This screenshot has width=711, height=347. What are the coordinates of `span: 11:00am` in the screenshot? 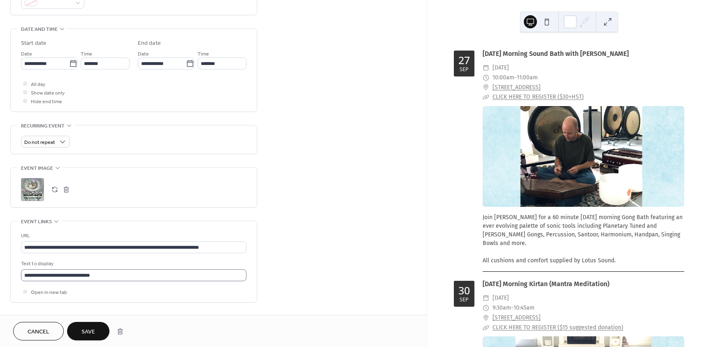 It's located at (527, 78).